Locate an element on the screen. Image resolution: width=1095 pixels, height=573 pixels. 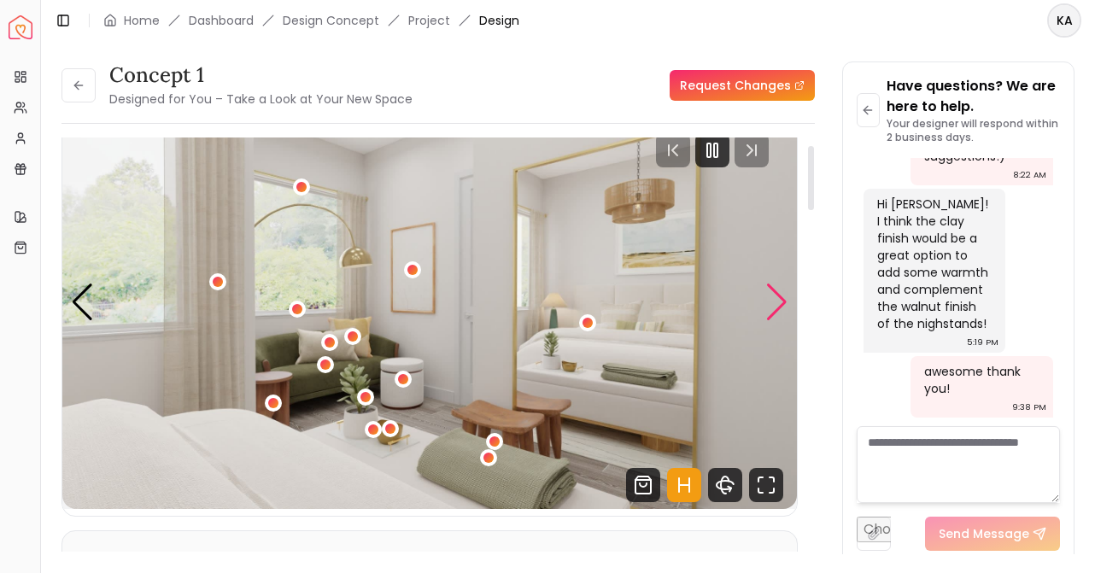
h3: concept 1 is located at coordinates (261, 75).